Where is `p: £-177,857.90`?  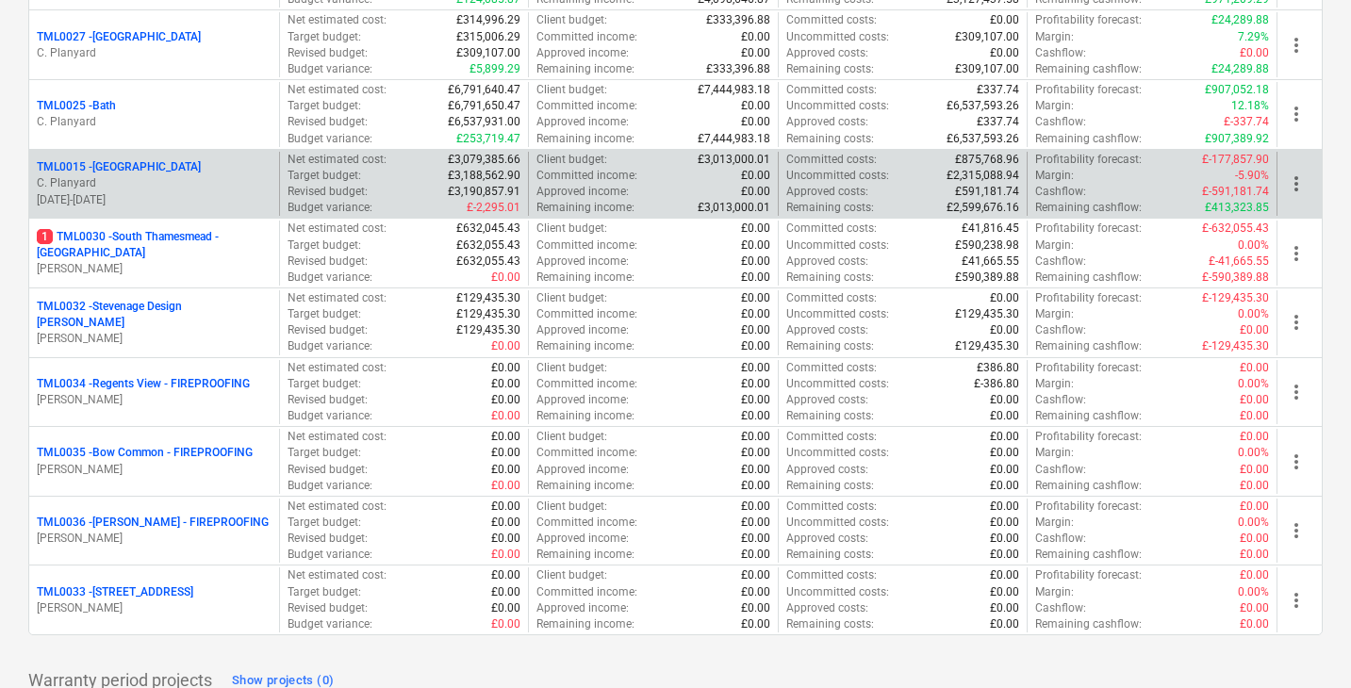
p: £-177,857.90 is located at coordinates (1235, 159).